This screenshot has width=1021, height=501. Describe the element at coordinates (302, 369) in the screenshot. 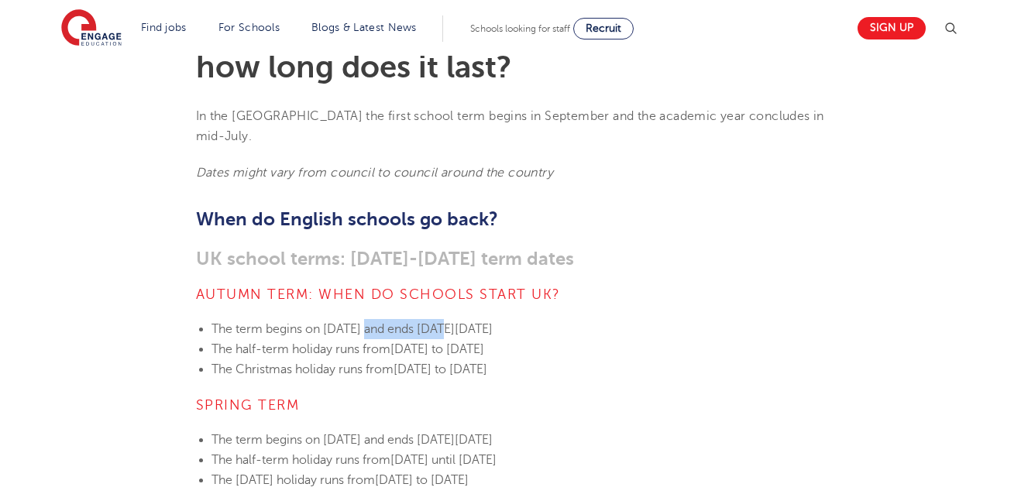

I see `span: The Christmas holiday runs from` at that location.